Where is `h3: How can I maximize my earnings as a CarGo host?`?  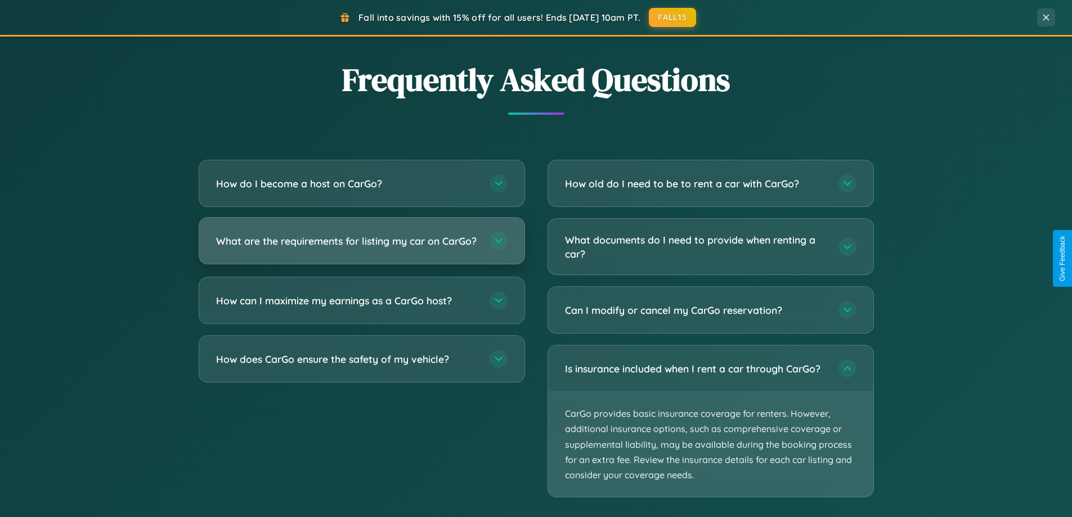
h3: How can I maximize my earnings as a CarGo host? is located at coordinates (347, 301).